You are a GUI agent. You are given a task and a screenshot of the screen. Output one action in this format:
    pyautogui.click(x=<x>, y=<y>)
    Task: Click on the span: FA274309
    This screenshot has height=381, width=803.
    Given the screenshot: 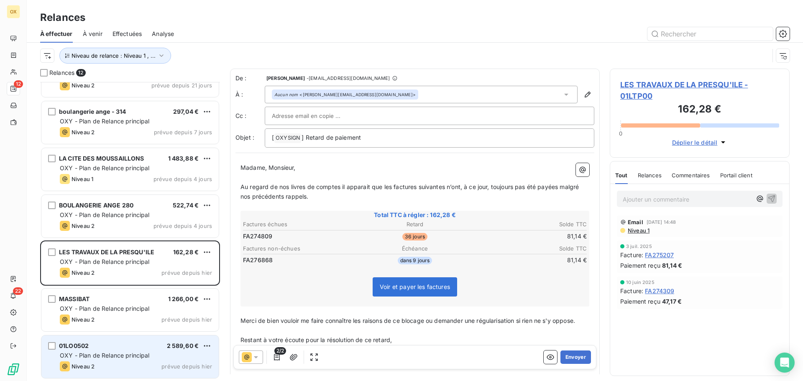 What is the action you would take?
    pyautogui.click(x=659, y=291)
    